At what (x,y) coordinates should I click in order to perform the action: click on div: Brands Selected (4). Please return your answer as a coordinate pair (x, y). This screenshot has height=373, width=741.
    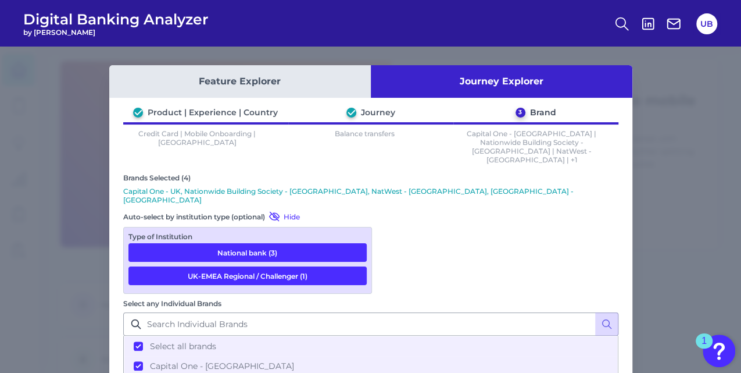
    Looking at the image, I should click on (371, 177).